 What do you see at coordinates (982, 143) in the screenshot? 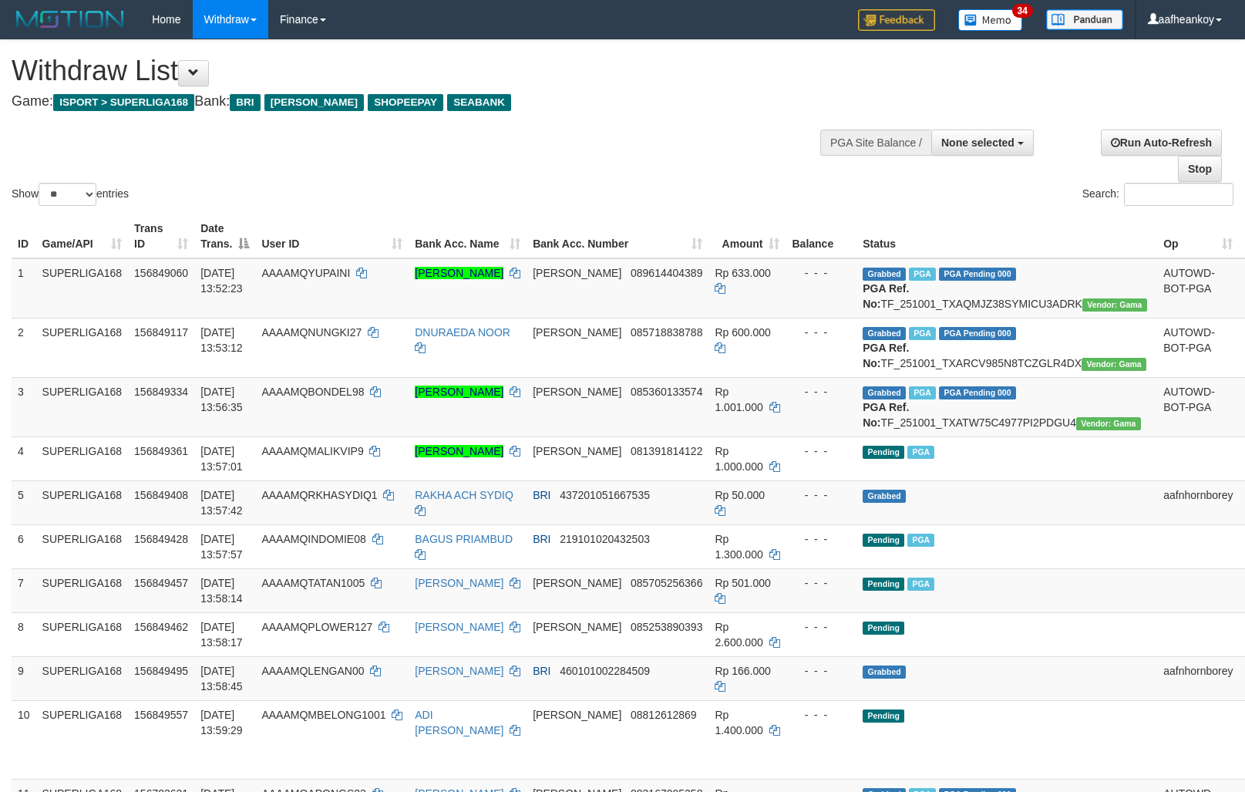
I see `button: None selected` at bounding box center [982, 143].